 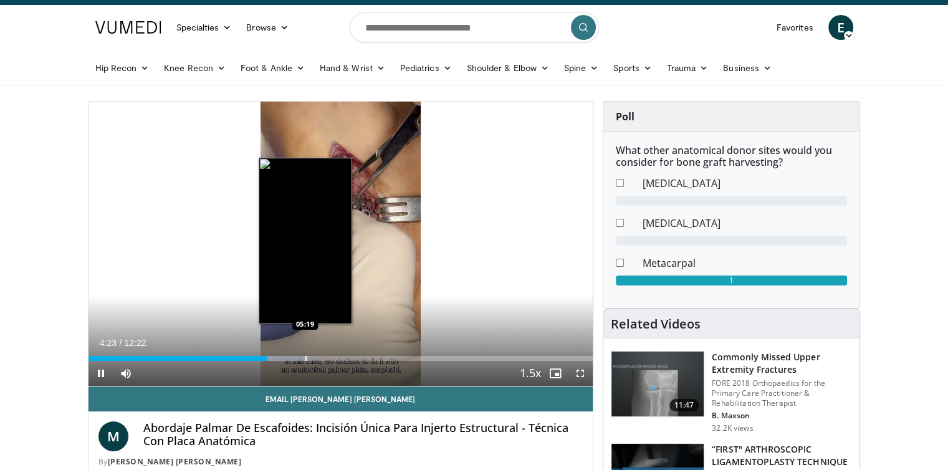 What do you see at coordinates (781, 416) in the screenshot?
I see `p: B. Maxson` at bounding box center [781, 416].